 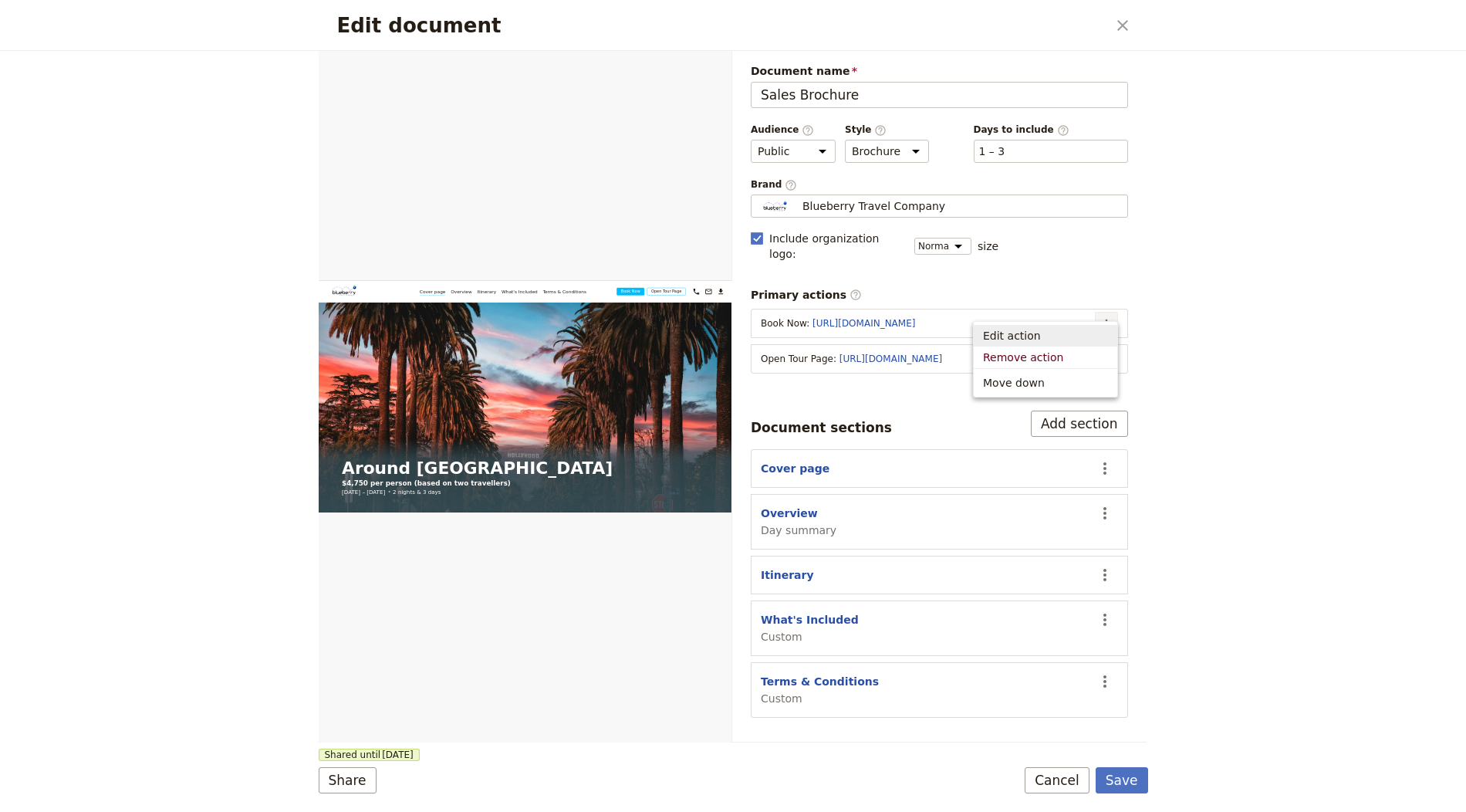 I want to click on button: Edit action, so click(x=1045, y=336).